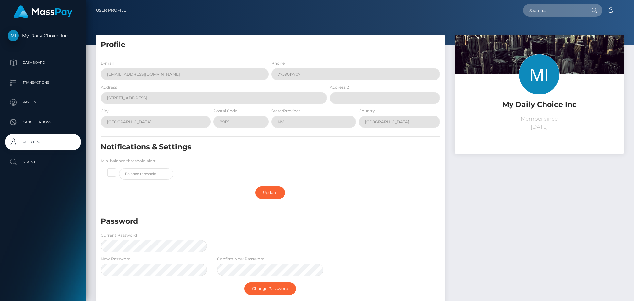  I want to click on label: Country, so click(367, 111).